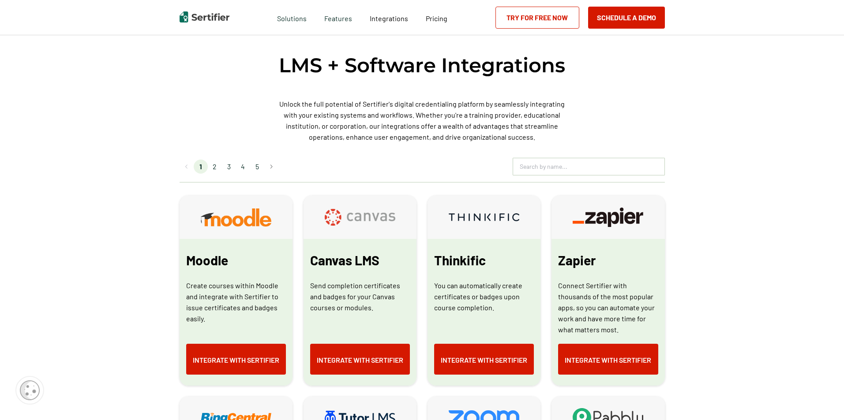  What do you see at coordinates (577, 260) in the screenshot?
I see `span: Zapier` at bounding box center [577, 260].